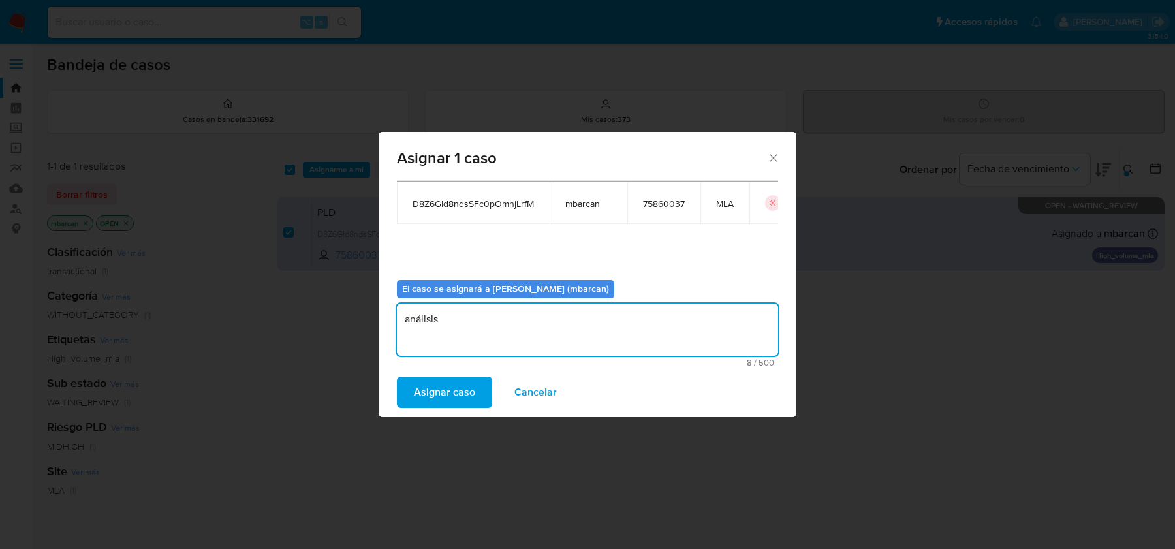 The height and width of the screenshot is (549, 1175). Describe the element at coordinates (773, 203) in the screenshot. I see `button: icon-button` at that location.